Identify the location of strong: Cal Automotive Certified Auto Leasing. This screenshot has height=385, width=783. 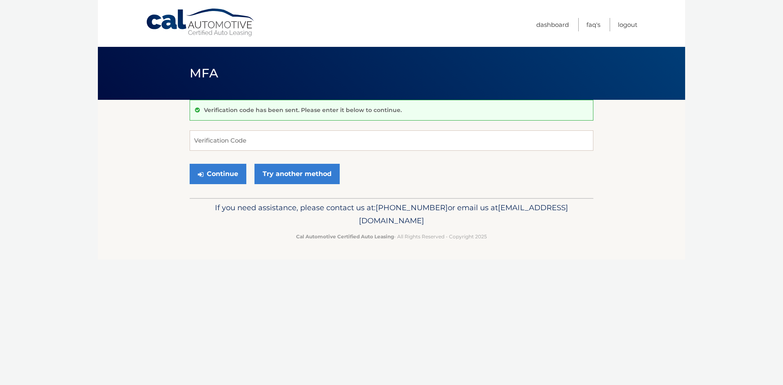
(345, 237).